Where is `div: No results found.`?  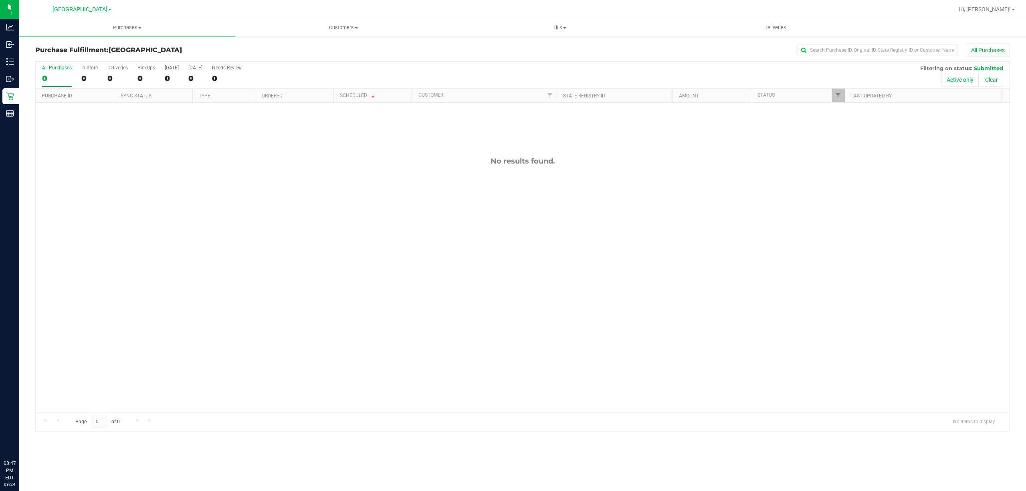
div: No results found. is located at coordinates (523, 161).